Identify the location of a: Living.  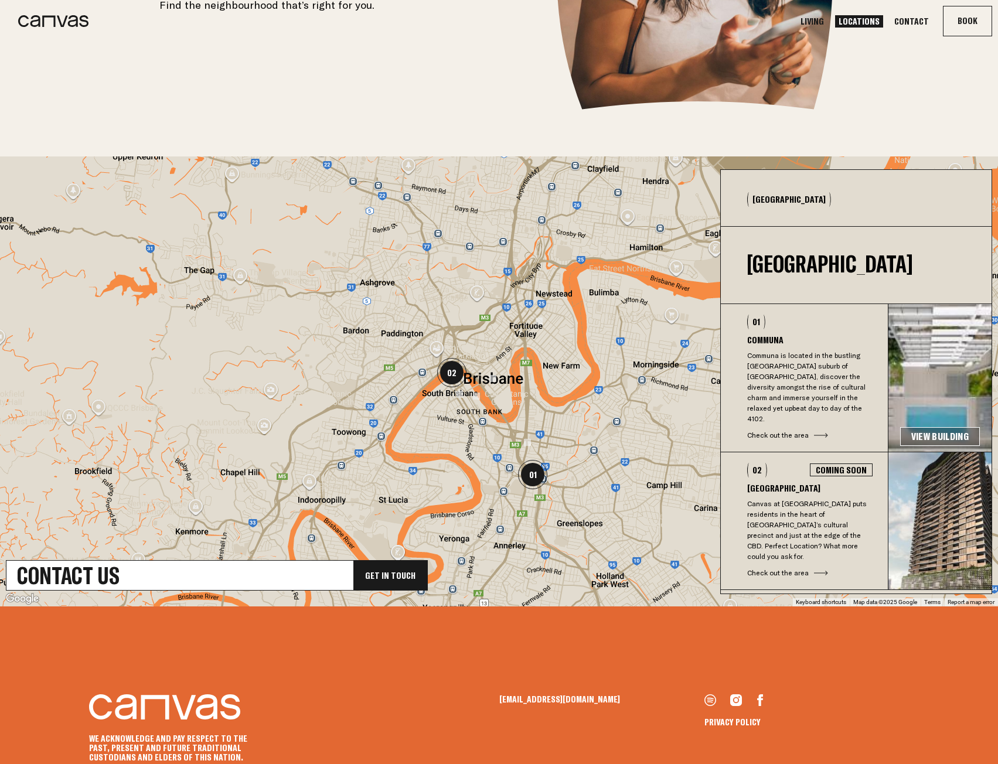
(812, 21).